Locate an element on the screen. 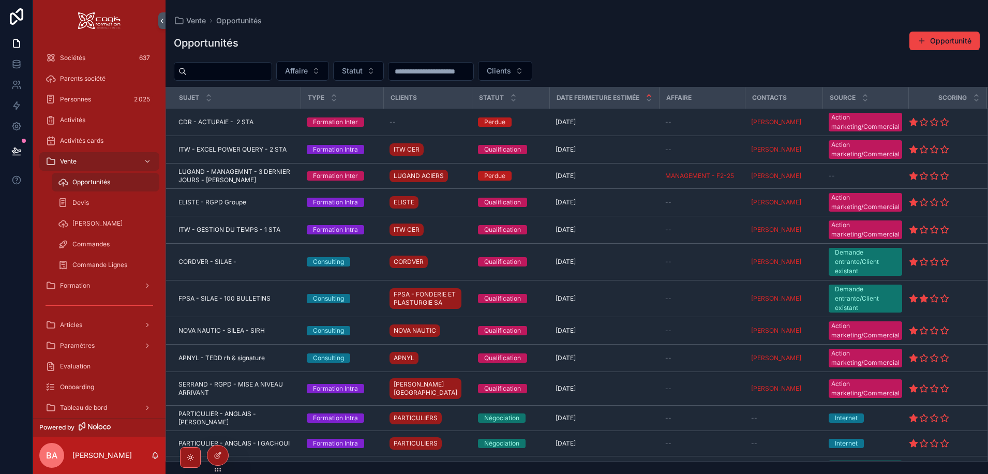 Image resolution: width=988 pixels, height=474 pixels. a: Evaluation is located at coordinates (99, 366).